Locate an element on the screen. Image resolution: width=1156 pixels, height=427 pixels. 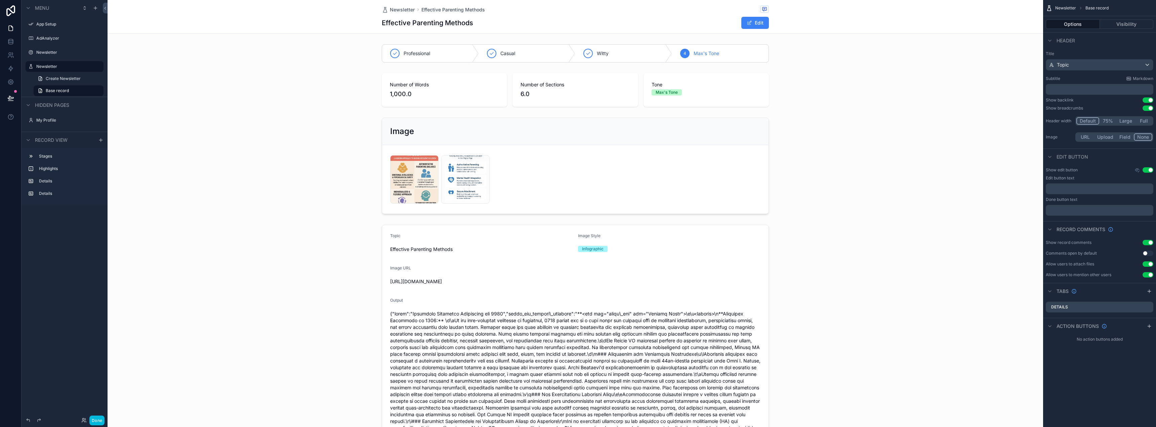
label: Header width is located at coordinates (1059, 121).